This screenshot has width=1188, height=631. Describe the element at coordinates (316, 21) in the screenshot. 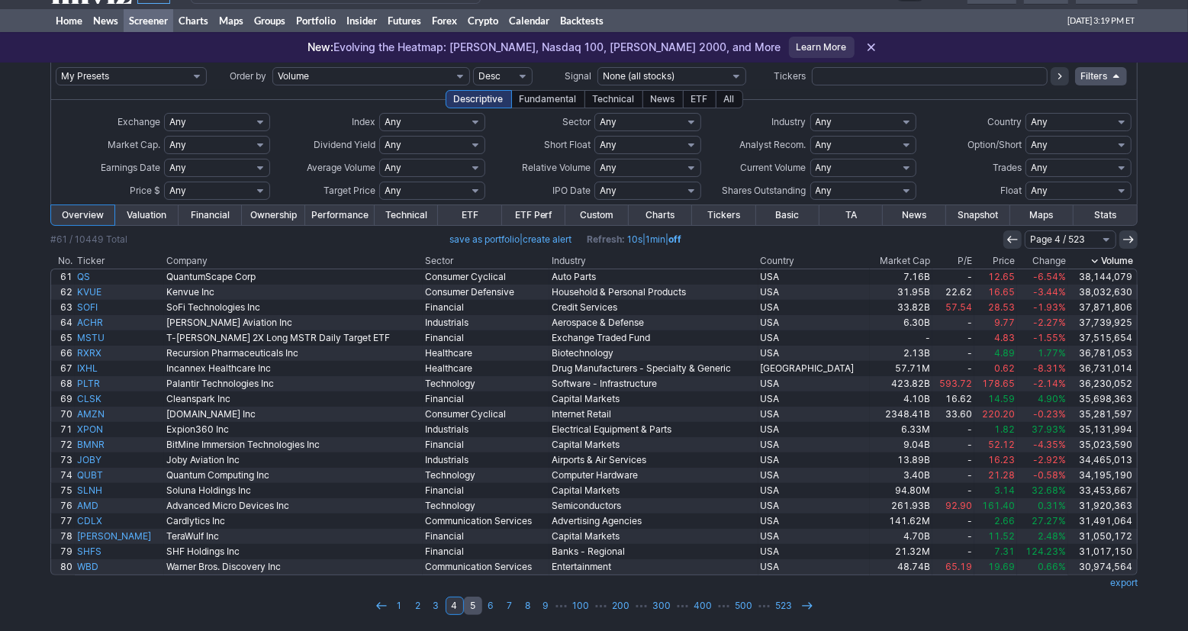

I see `a: Portfolio` at that location.